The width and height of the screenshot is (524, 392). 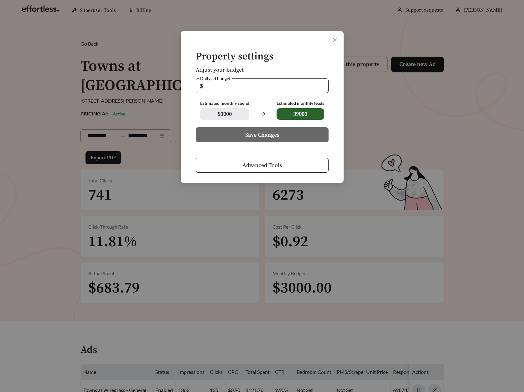 What do you see at coordinates (335, 40) in the screenshot?
I see `button: Close` at bounding box center [335, 40].